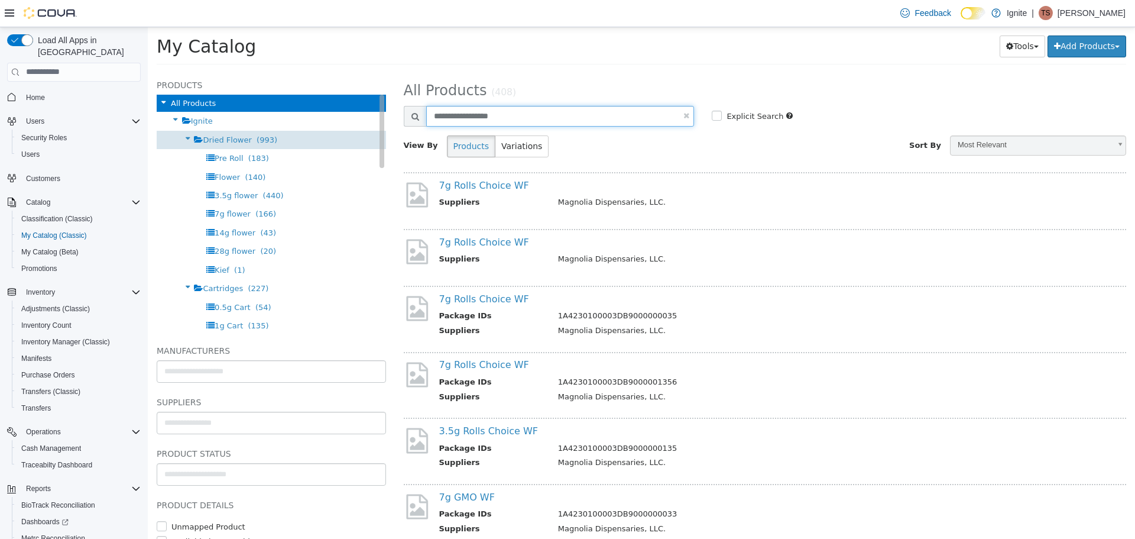 The width and height of the screenshot is (1135, 539). I want to click on a: Users, so click(30, 154).